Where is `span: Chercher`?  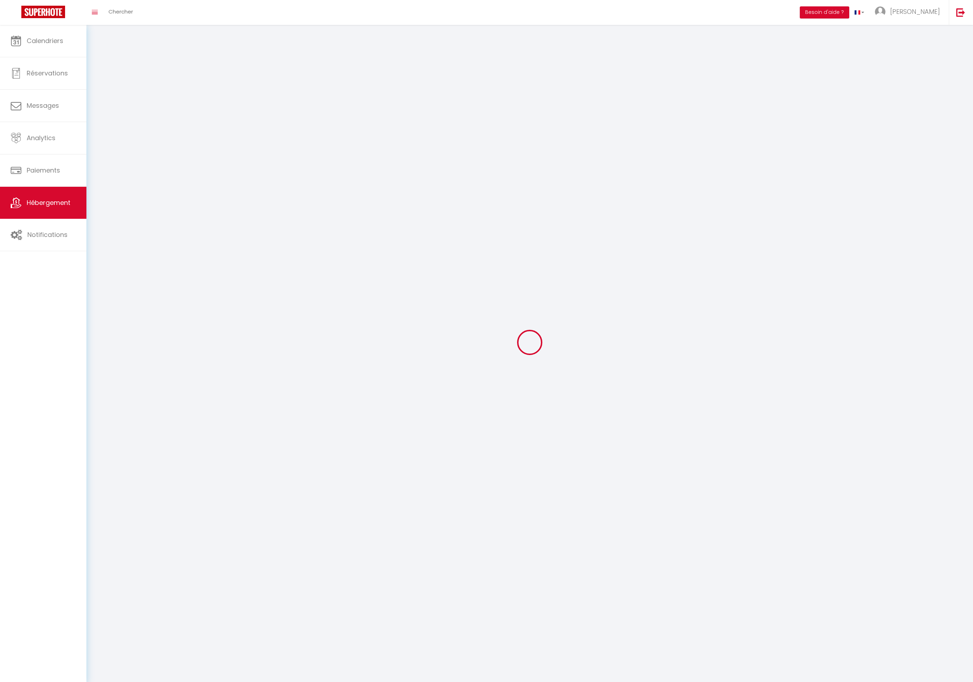 span: Chercher is located at coordinates (121, 11).